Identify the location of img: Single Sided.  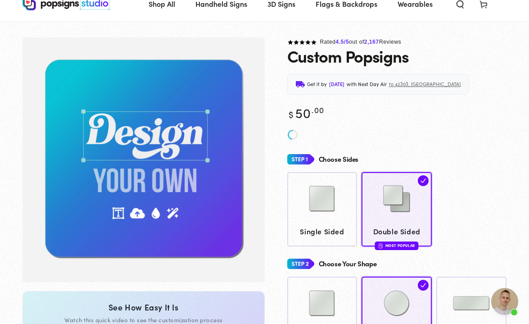
(322, 198).